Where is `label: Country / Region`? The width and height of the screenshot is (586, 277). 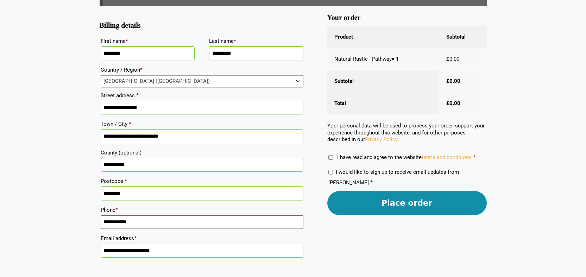
label: Country / Region is located at coordinates (202, 70).